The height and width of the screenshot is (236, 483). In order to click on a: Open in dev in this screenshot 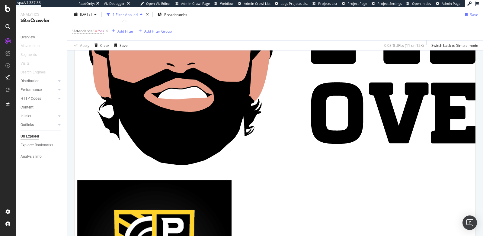, I will do `click(419, 4)`.